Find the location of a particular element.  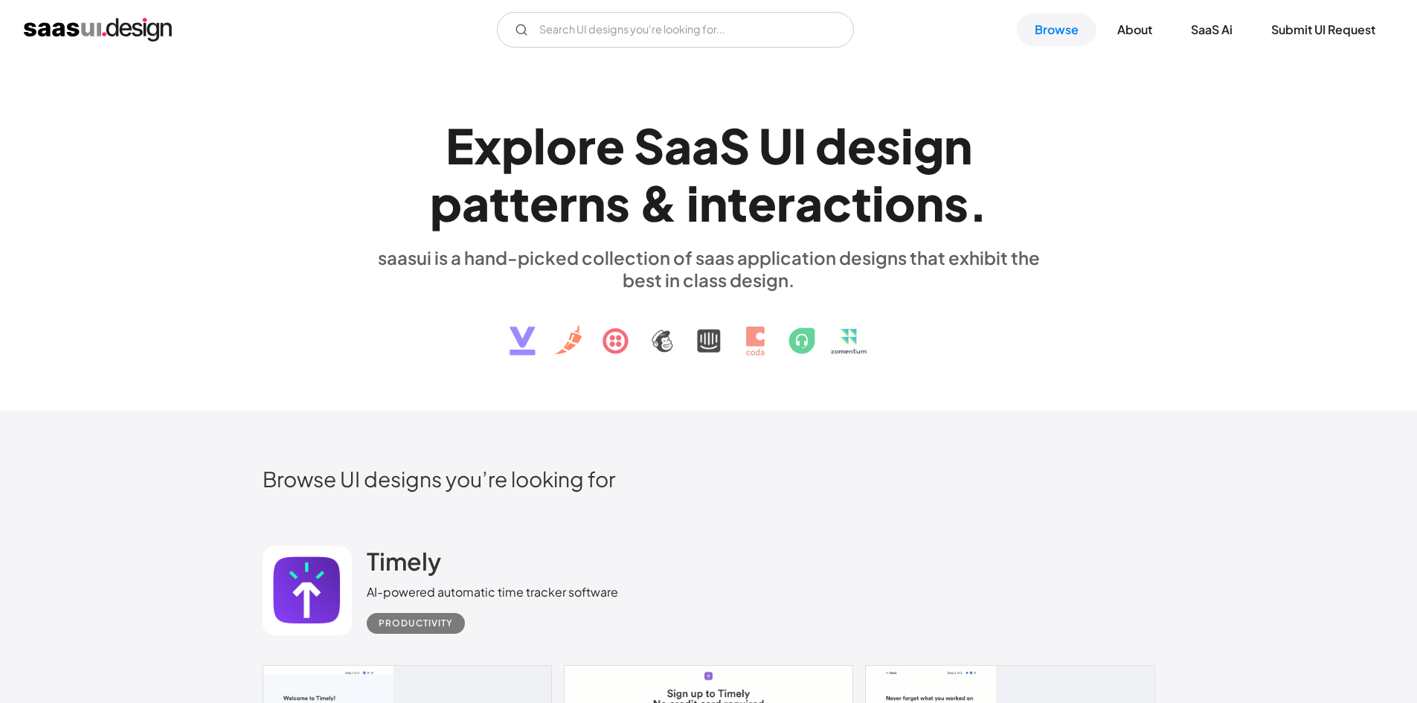

h2: Browse UI designs you’re looking for is located at coordinates (709, 478).